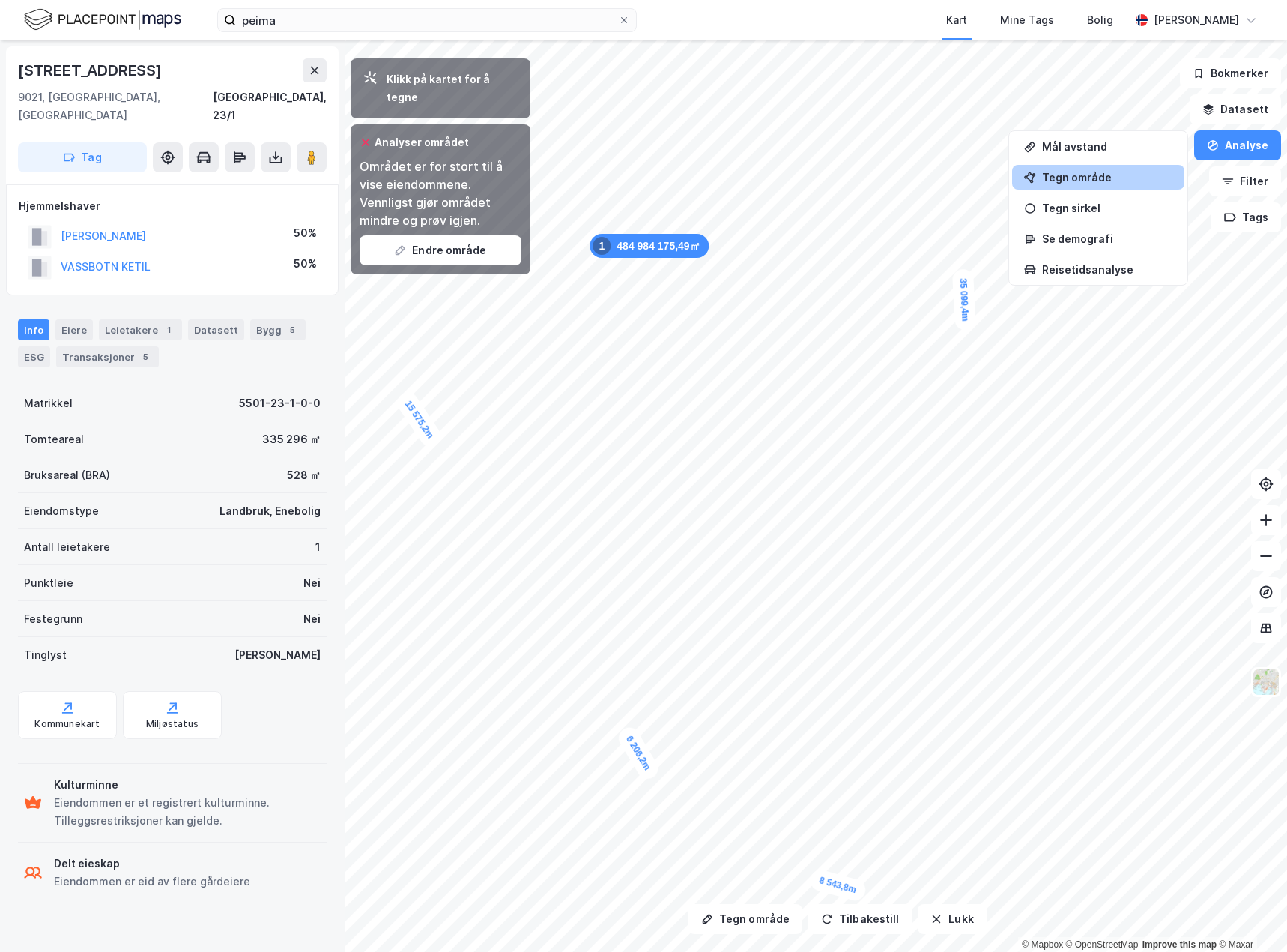  Describe the element at coordinates (1236, 109) in the screenshot. I see `button: Datasett` at that location.